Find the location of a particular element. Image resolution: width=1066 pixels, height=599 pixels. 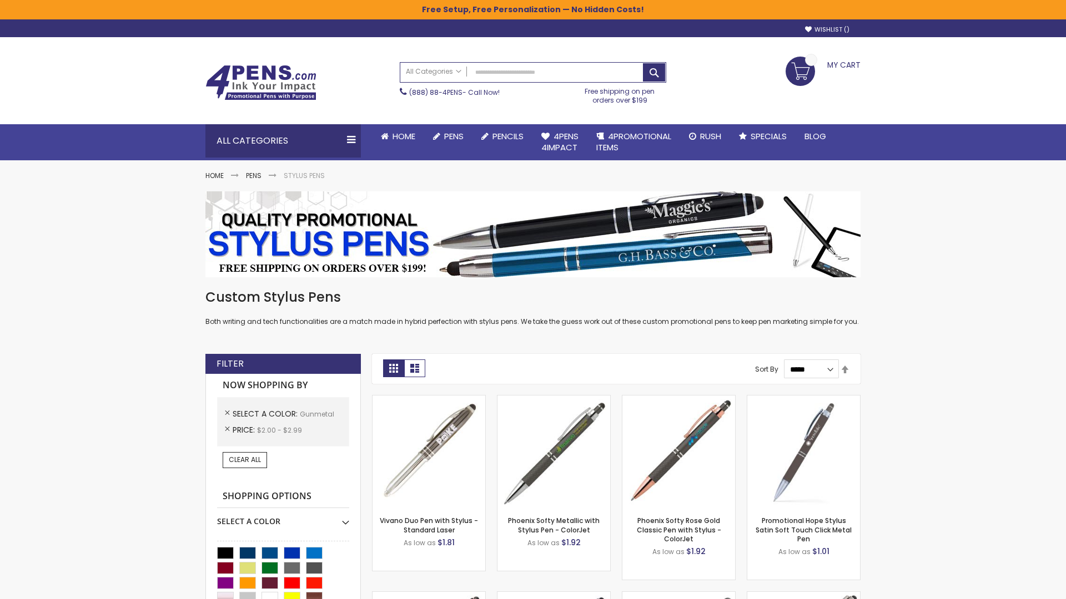

a: Phoenix Softy Metallic with Stylus Pen - ColorJet-Gunmetal is located at coordinates (553, 400).